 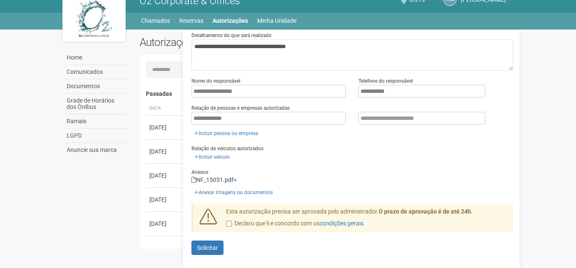 I want to click on a: Anuncie sua marca, so click(x=96, y=150).